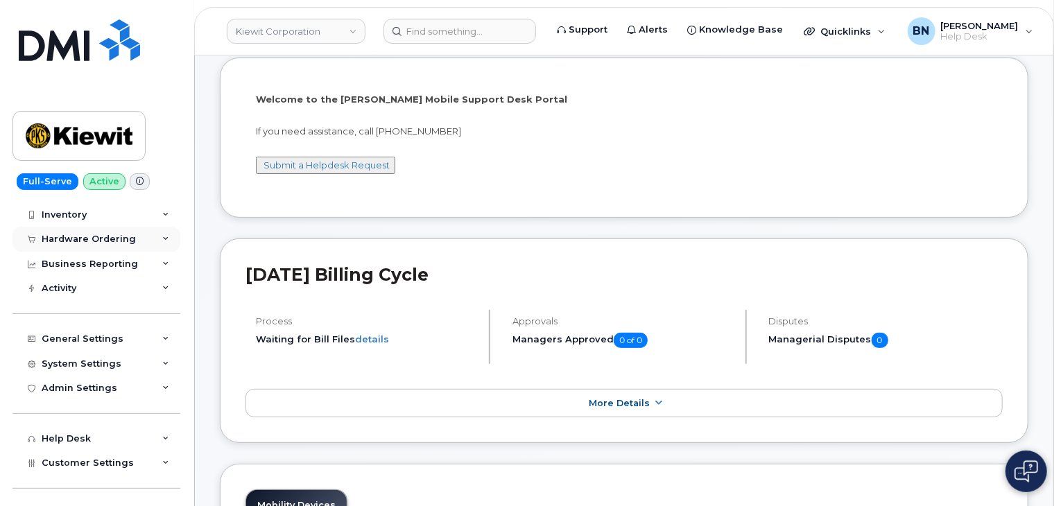 Image resolution: width=1061 pixels, height=506 pixels. I want to click on li: Waiting for Bill Files, so click(366, 339).